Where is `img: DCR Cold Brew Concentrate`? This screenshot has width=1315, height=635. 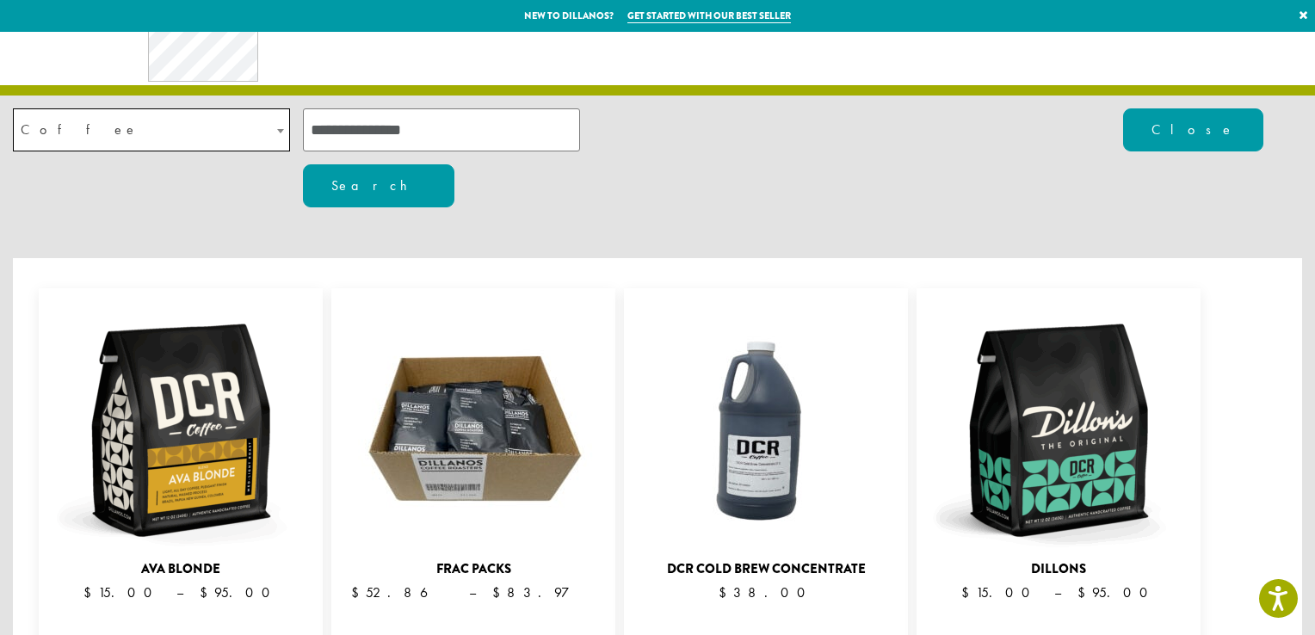 img: DCR Cold Brew Concentrate is located at coordinates (766, 430).